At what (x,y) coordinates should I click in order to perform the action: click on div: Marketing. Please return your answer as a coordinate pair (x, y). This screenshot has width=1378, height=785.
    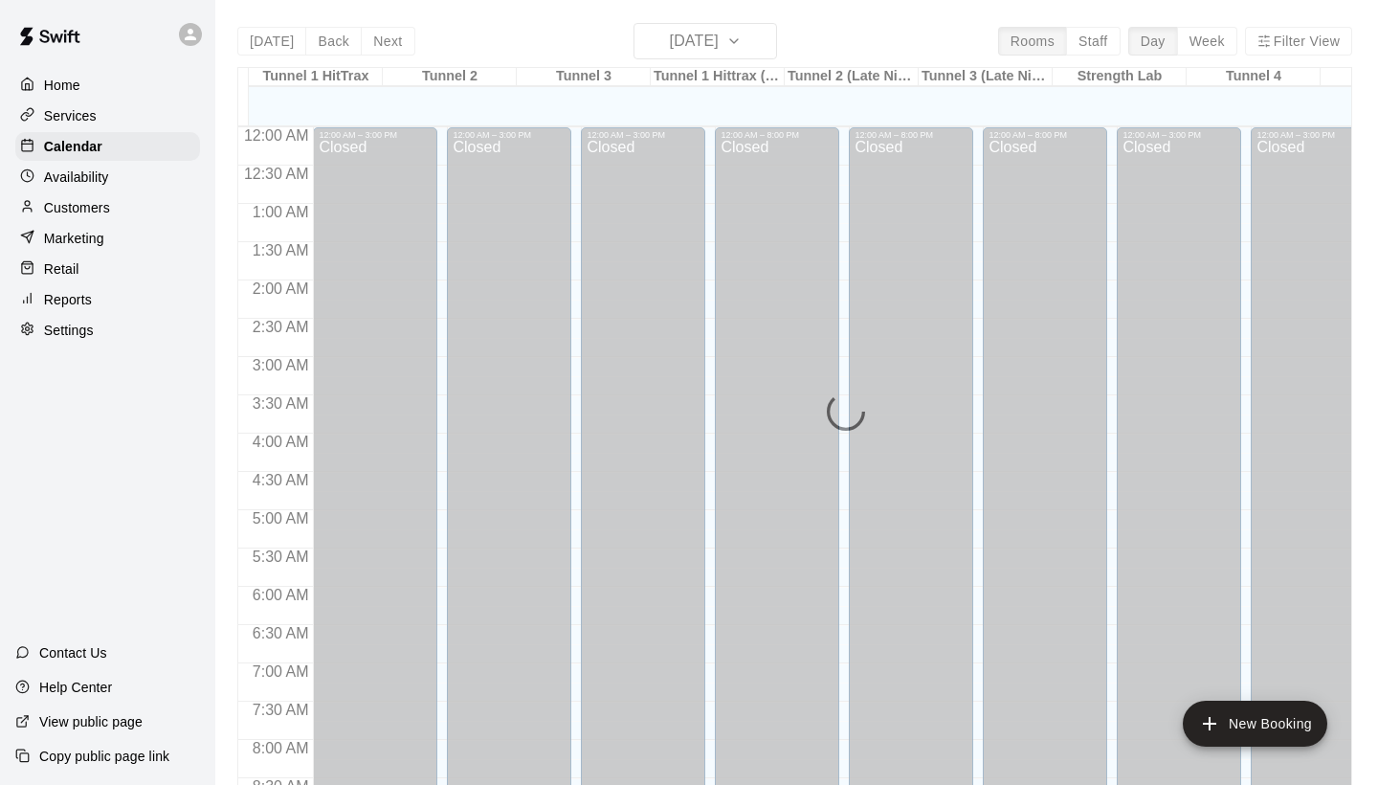
    Looking at the image, I should click on (107, 238).